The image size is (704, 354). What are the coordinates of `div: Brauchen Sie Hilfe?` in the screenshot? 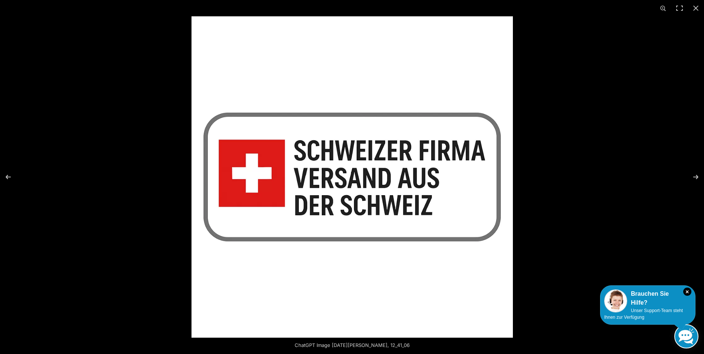 It's located at (647, 298).